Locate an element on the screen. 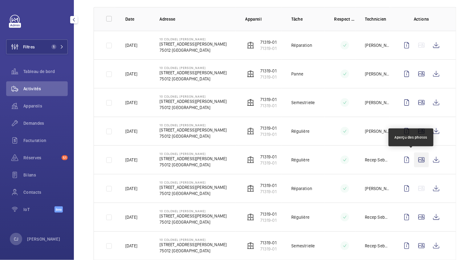  span: Contacts is located at coordinates (46, 192).